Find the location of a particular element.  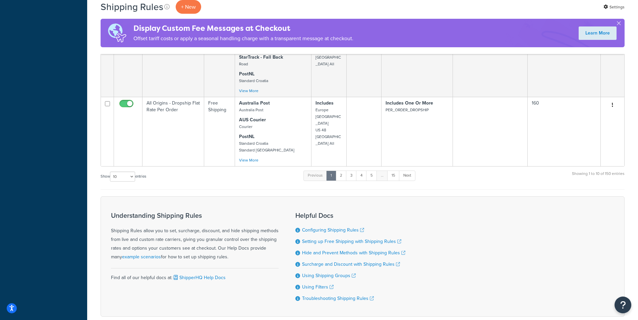

strong: Australia Post is located at coordinates (254, 103).